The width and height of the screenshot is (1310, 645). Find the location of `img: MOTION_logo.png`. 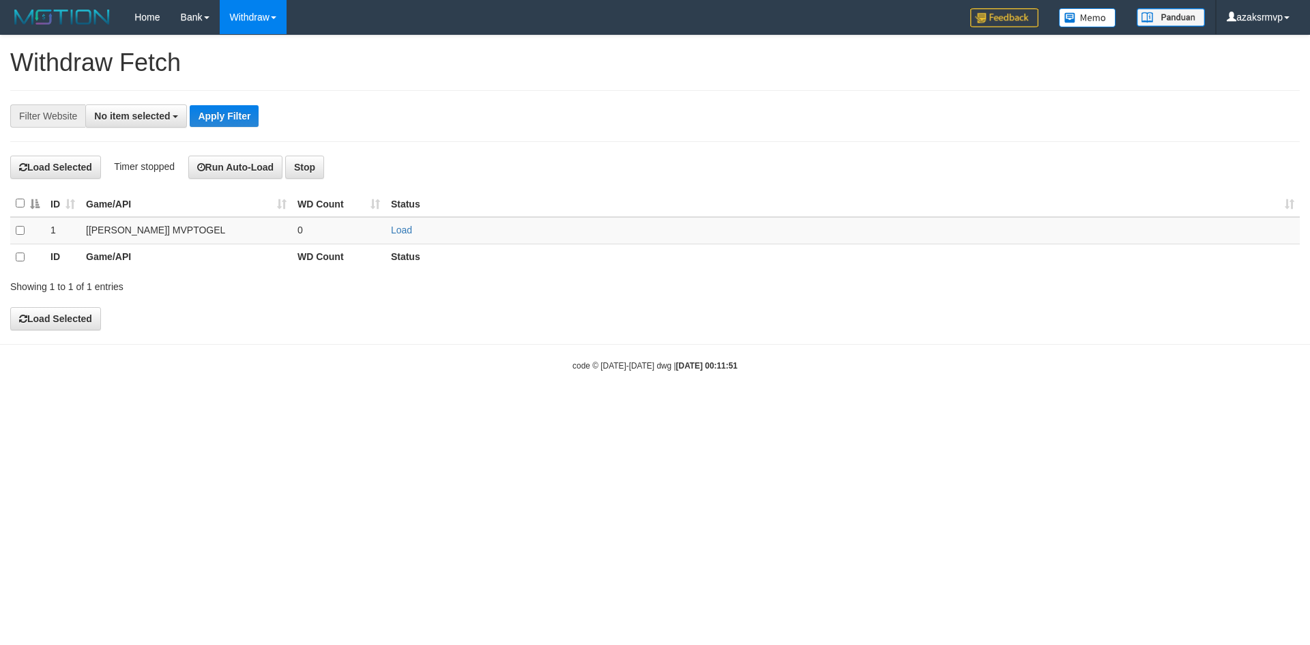

img: MOTION_logo.png is located at coordinates (62, 17).